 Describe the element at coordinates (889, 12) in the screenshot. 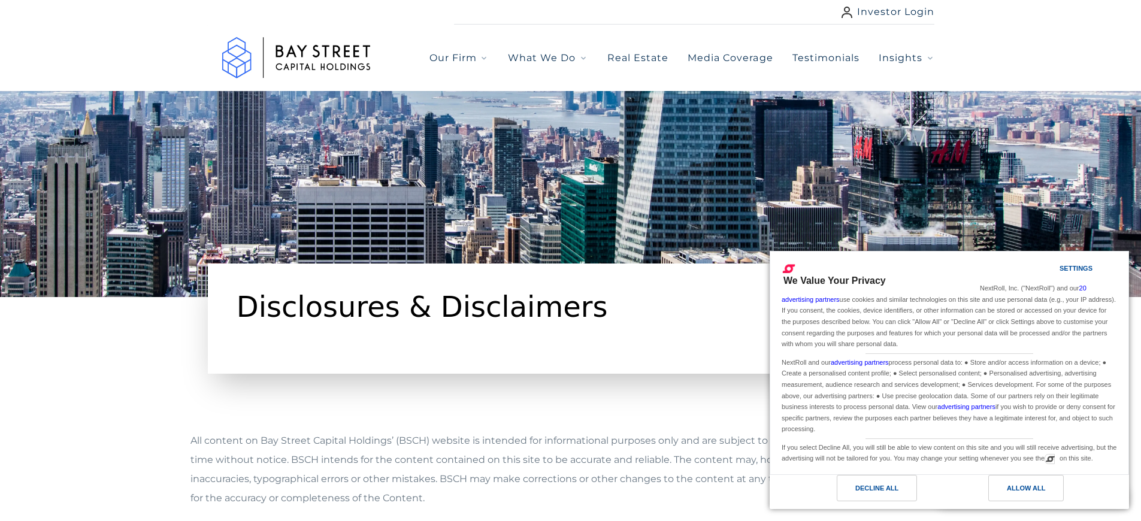

I see `a: Investor Login` at that location.